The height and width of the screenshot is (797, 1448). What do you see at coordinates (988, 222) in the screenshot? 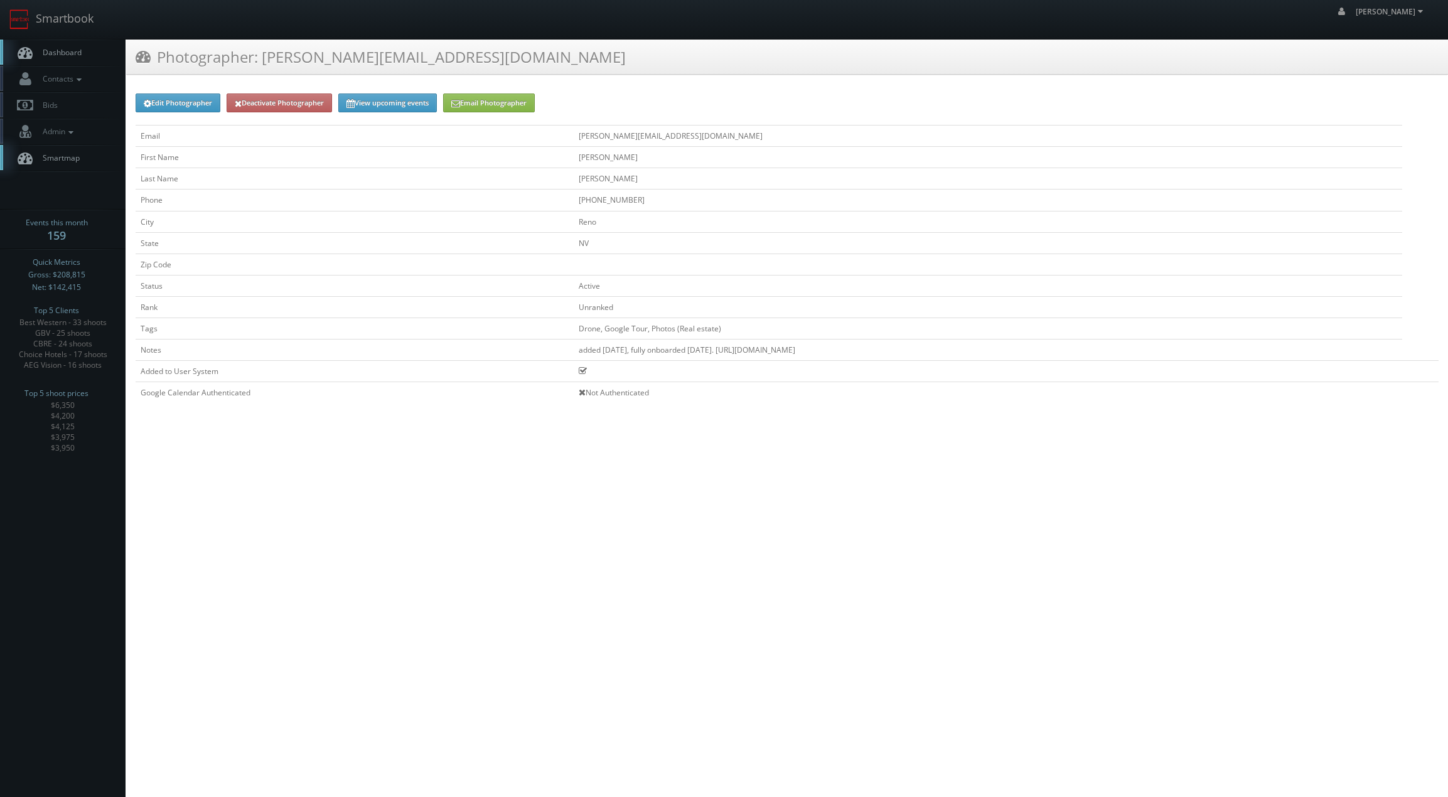
I see `td: Reno` at bounding box center [988, 222].